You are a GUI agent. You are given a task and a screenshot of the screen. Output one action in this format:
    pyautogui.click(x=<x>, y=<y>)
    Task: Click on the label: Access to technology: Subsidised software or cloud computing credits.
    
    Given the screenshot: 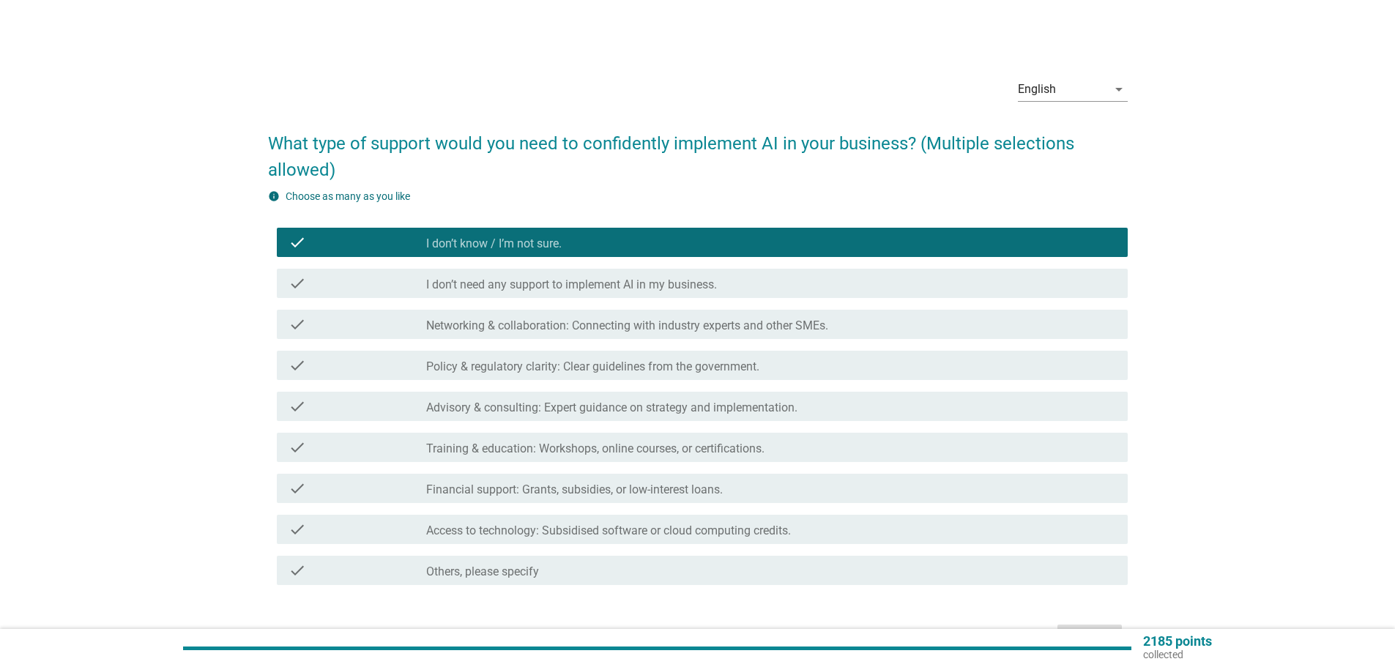 What is the action you would take?
    pyautogui.click(x=609, y=531)
    